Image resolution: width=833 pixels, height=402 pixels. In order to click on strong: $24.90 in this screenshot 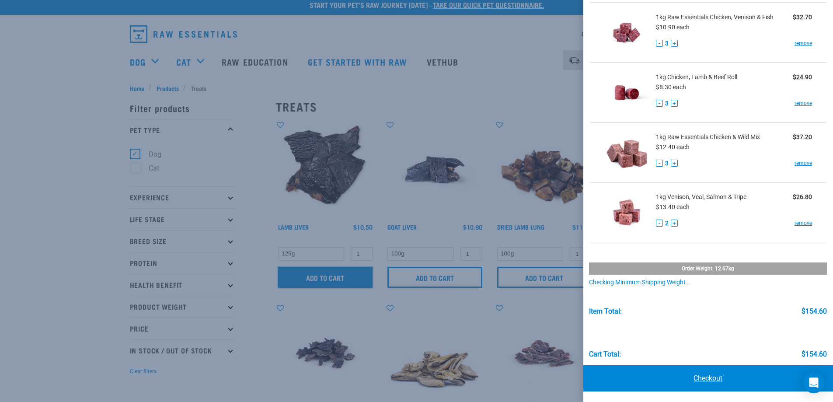, I will do `click(802, 77)`.